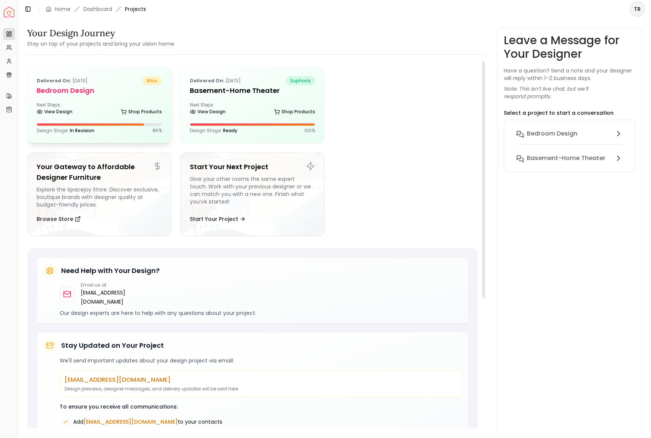 Image resolution: width=651 pixels, height=438 pixels. I want to click on span: euphoria, so click(300, 81).